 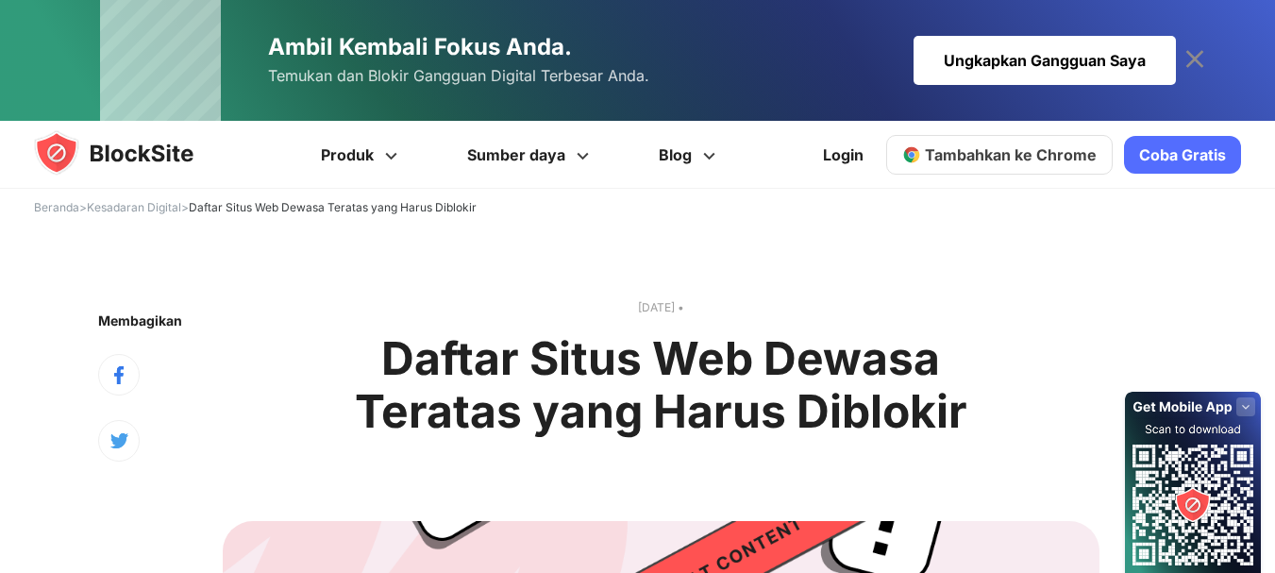 I want to click on a: Sumber daya, so click(x=530, y=155).